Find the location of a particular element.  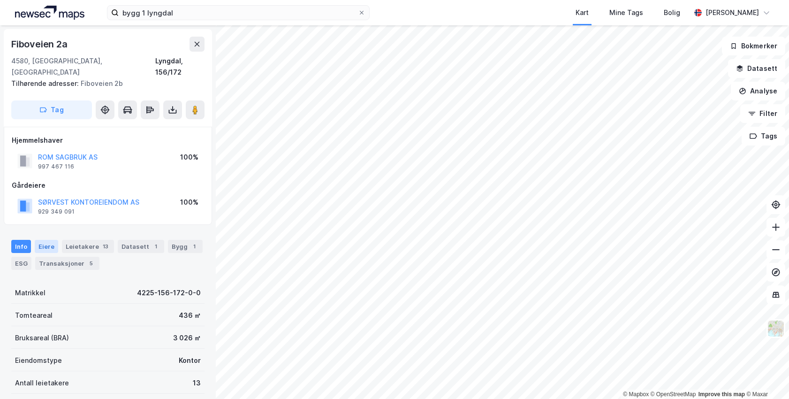

button: Bokmerker is located at coordinates (753, 46).